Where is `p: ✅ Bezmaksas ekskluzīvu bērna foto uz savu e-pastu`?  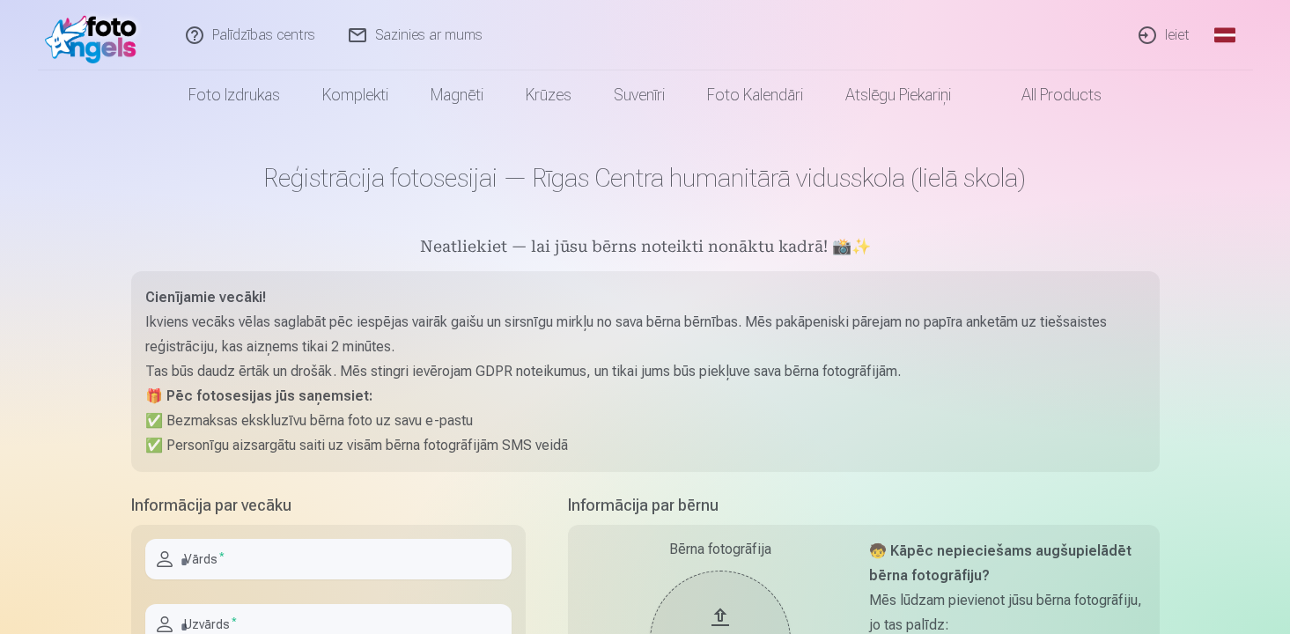 p: ✅ Bezmaksas ekskluzīvu bērna foto uz savu e-pastu is located at coordinates (645, 421).